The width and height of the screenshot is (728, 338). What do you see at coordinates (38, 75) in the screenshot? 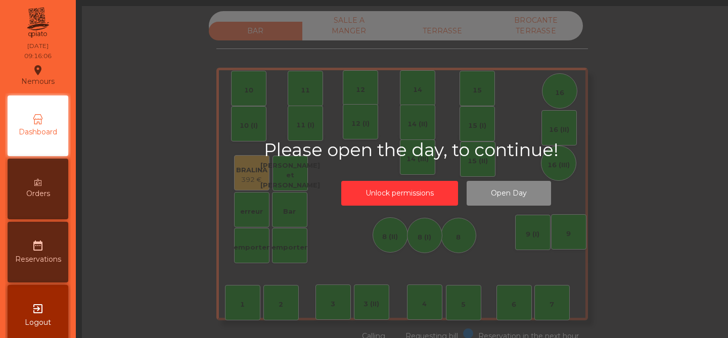
I see `div: Nemours` at bounding box center [38, 75].